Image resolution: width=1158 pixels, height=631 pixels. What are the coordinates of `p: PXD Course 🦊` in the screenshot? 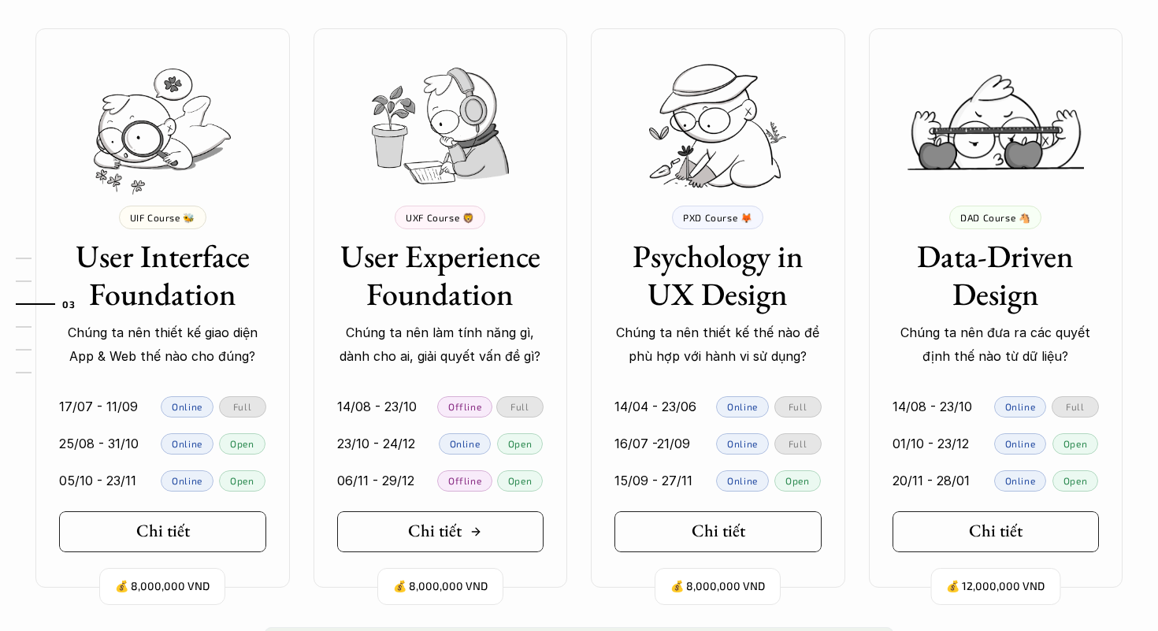 It's located at (718, 217).